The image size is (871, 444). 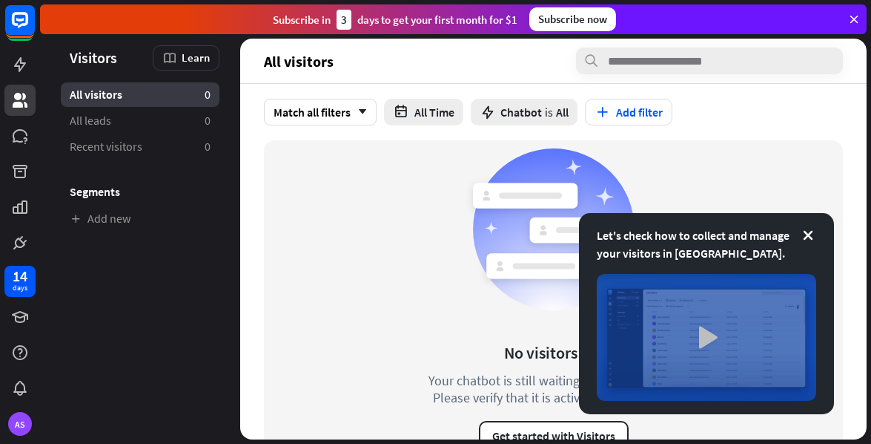 I want to click on i: arrow_down, so click(x=359, y=112).